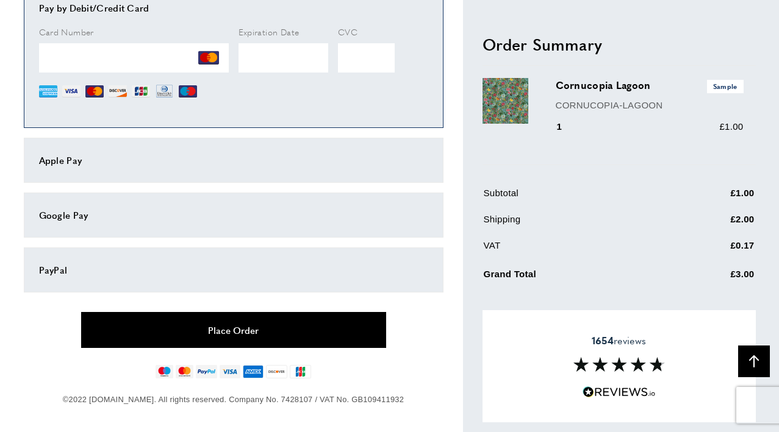  Describe the element at coordinates (603, 340) in the screenshot. I see `strong: 1654` at that location.